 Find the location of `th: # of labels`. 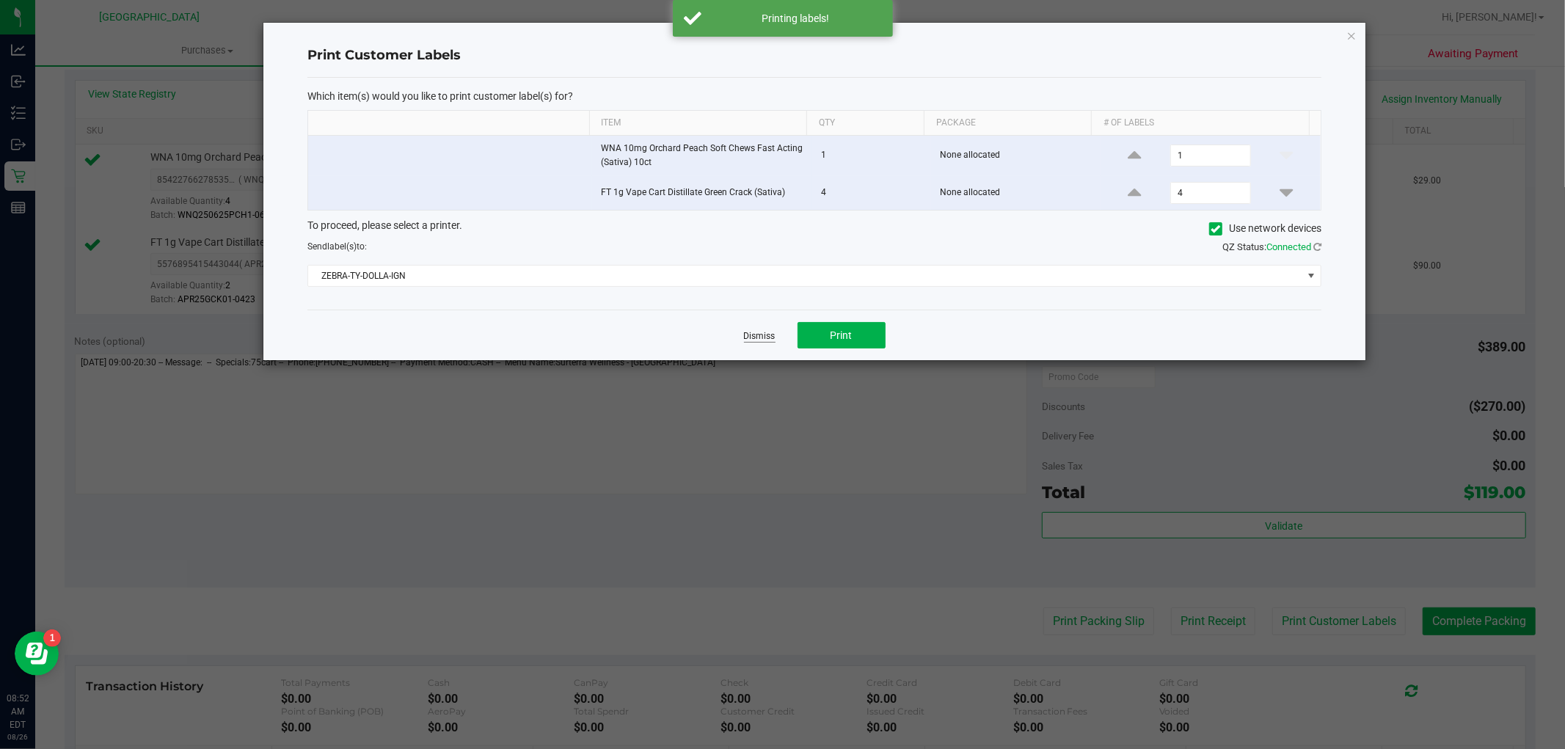

th: # of labels is located at coordinates (1199, 123).